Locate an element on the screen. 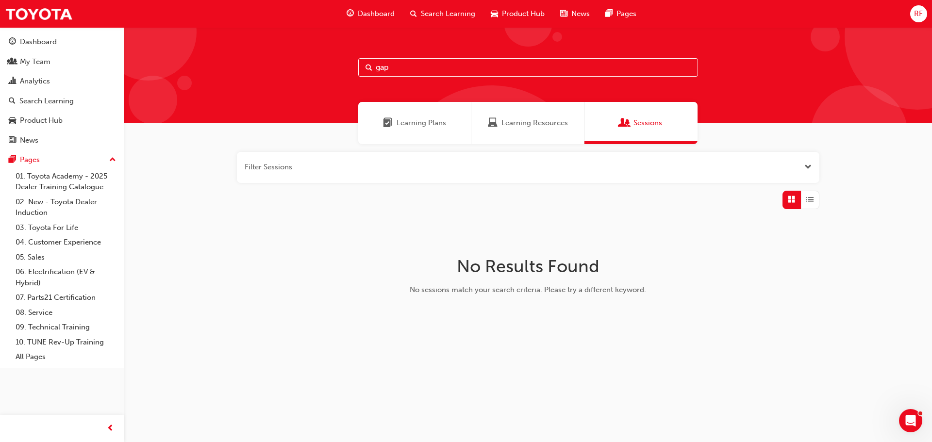 Image resolution: width=932 pixels, height=442 pixels. div: Search Learning is located at coordinates (47, 101).